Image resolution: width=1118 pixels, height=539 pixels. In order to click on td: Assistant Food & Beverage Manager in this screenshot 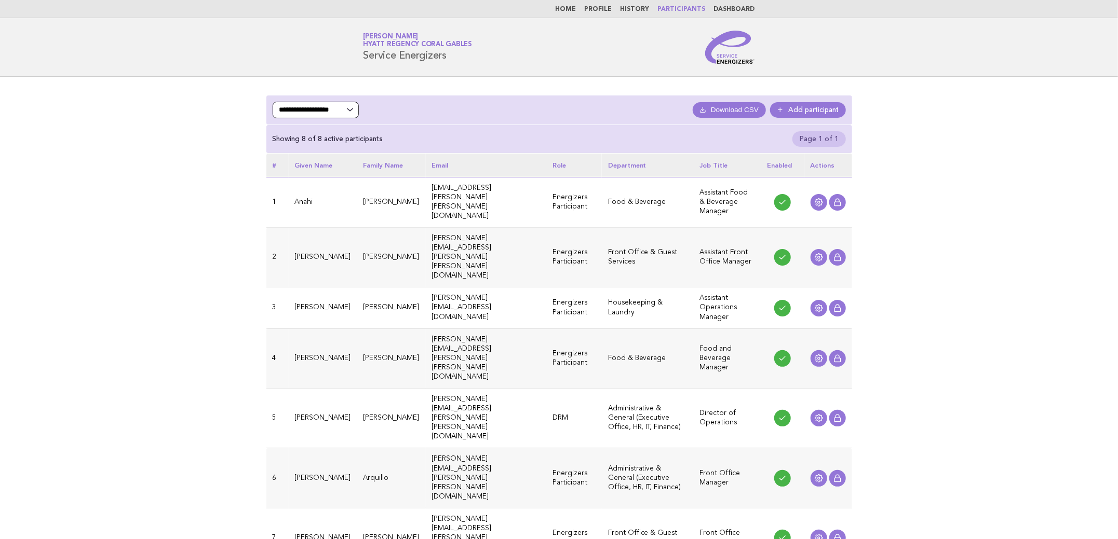, I will do `click(727, 202)`.